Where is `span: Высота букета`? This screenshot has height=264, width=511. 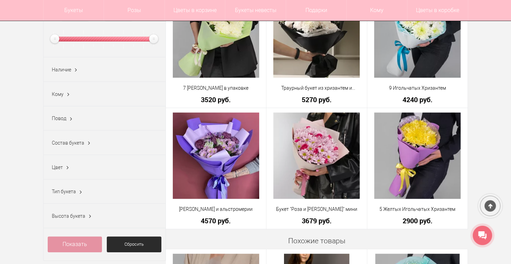
span: Высота букета is located at coordinates (68, 216).